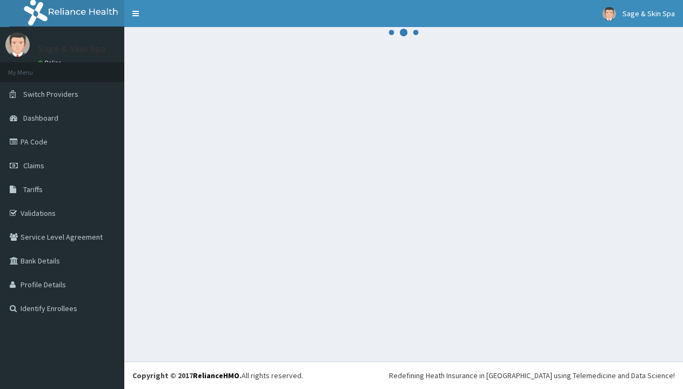 The width and height of the screenshot is (683, 389). I want to click on svg: audio-loading, so click(404, 32).